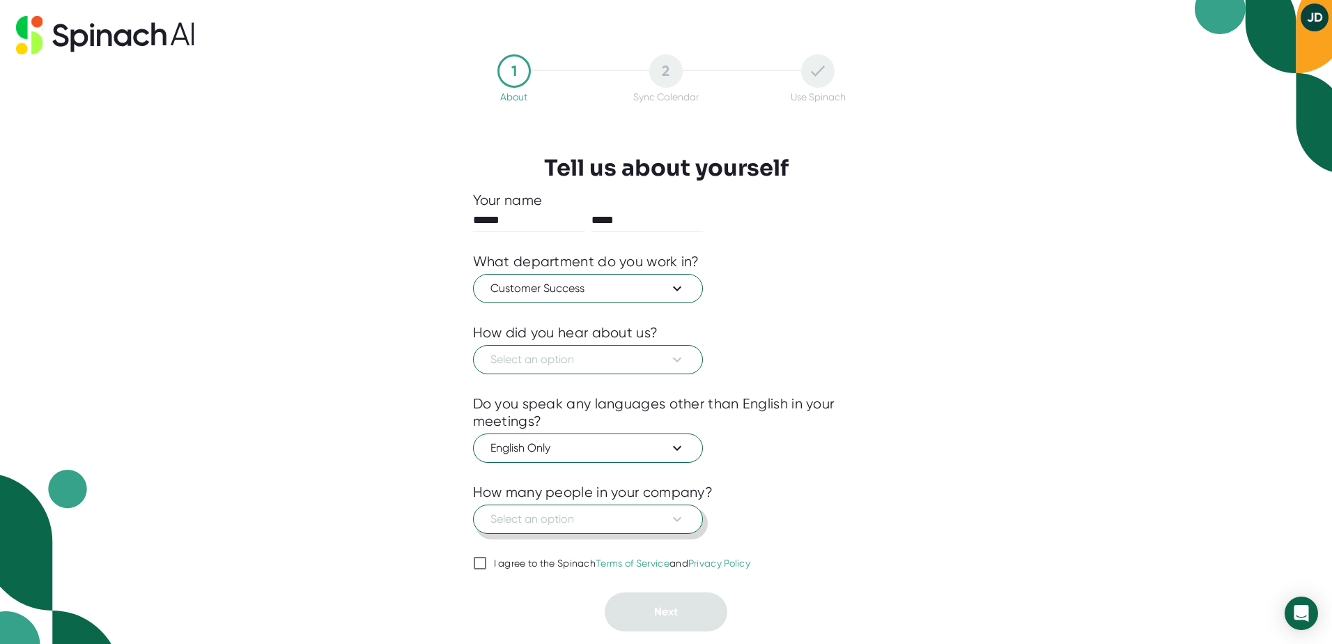 Image resolution: width=1332 pixels, height=644 pixels. Describe the element at coordinates (818, 97) in the screenshot. I see `div: Use Spinach` at that location.